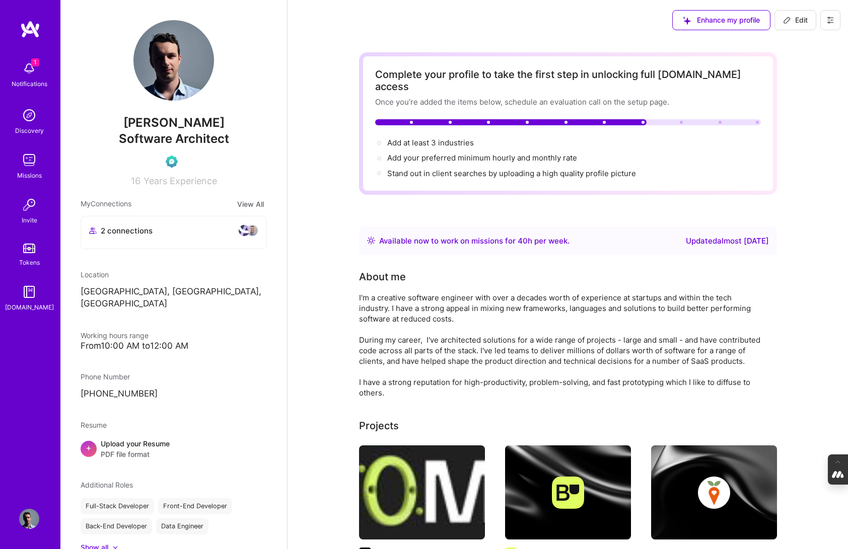 The width and height of the screenshot is (848, 549). What do you see at coordinates (379, 426) in the screenshot?
I see `div: Projects` at bounding box center [379, 426].